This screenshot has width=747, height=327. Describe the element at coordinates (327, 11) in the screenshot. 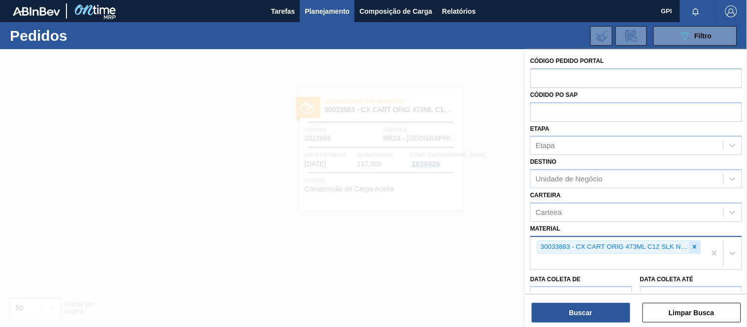

I see `span: Planejamento` at that location.